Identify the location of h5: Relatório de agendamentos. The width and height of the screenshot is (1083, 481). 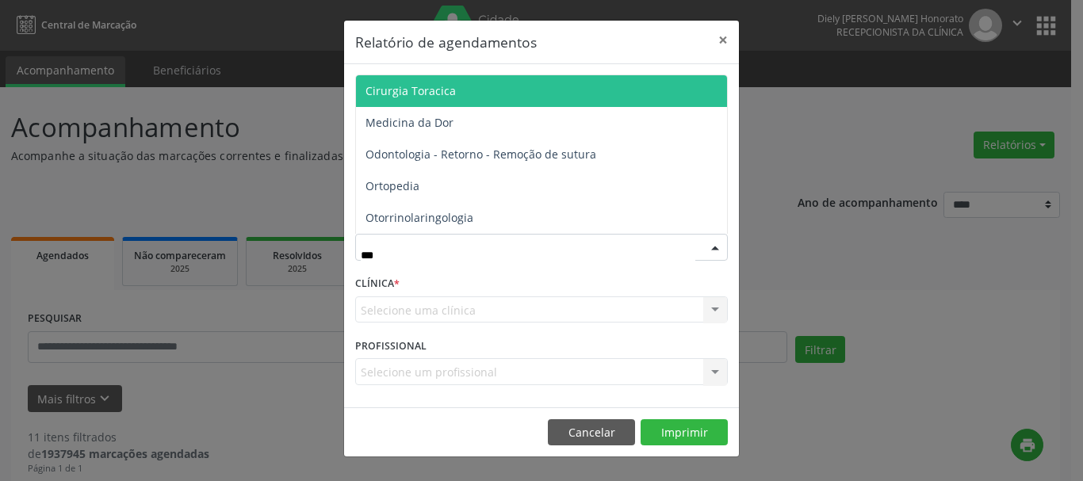
(446, 42).